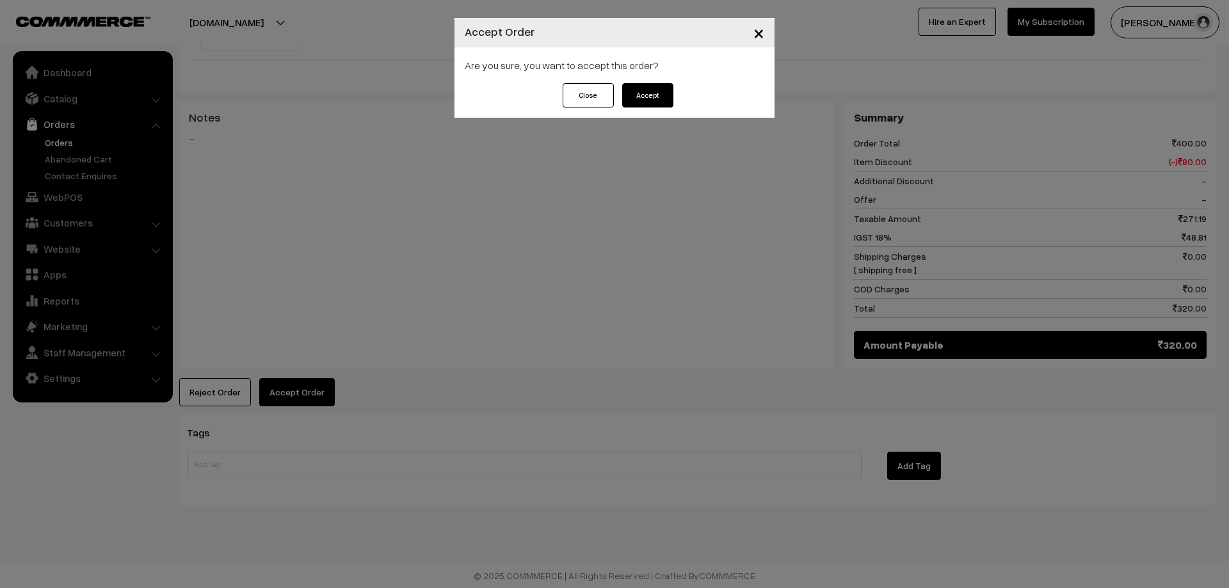 This screenshot has width=1229, height=588. I want to click on h4: Accept Order, so click(499, 31).